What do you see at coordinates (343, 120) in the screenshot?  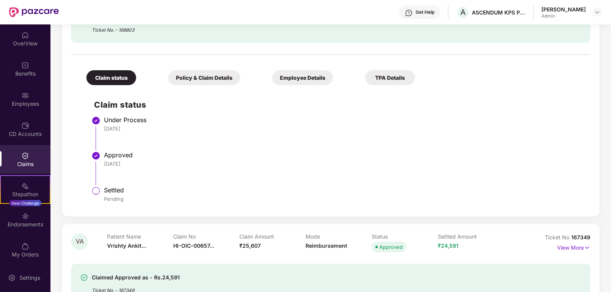 I see `div: Under Process` at bounding box center [343, 120].